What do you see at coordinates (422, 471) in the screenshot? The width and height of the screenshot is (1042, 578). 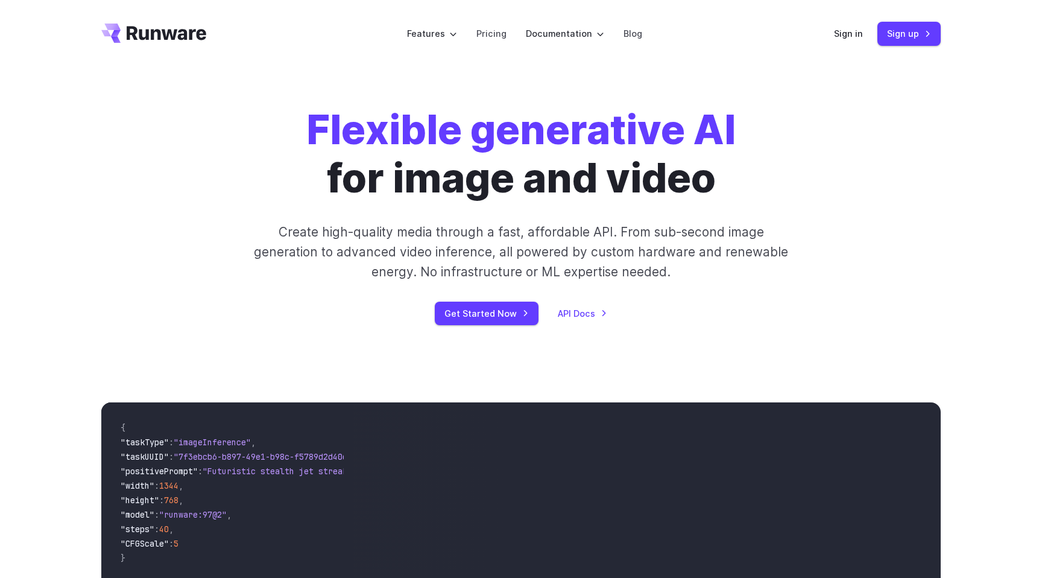 I see `span: "Futuristic stealth jet streaking through a neon-lit cityscape with glowing purple exhaust"` at bounding box center [422, 471].